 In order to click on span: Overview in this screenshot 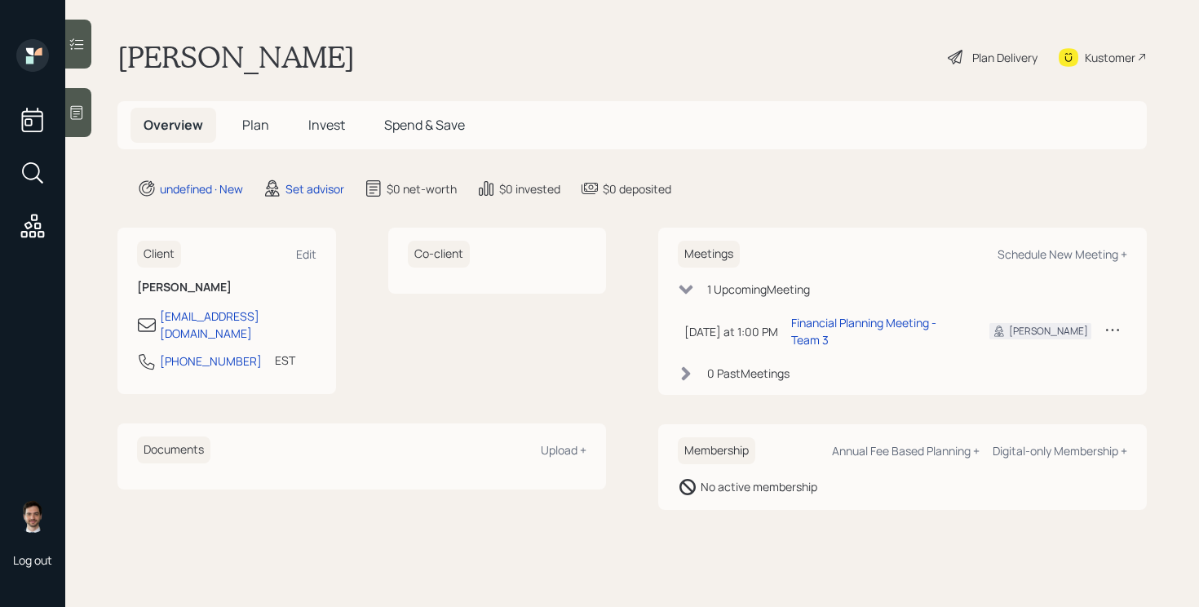, I will do `click(173, 125)`.